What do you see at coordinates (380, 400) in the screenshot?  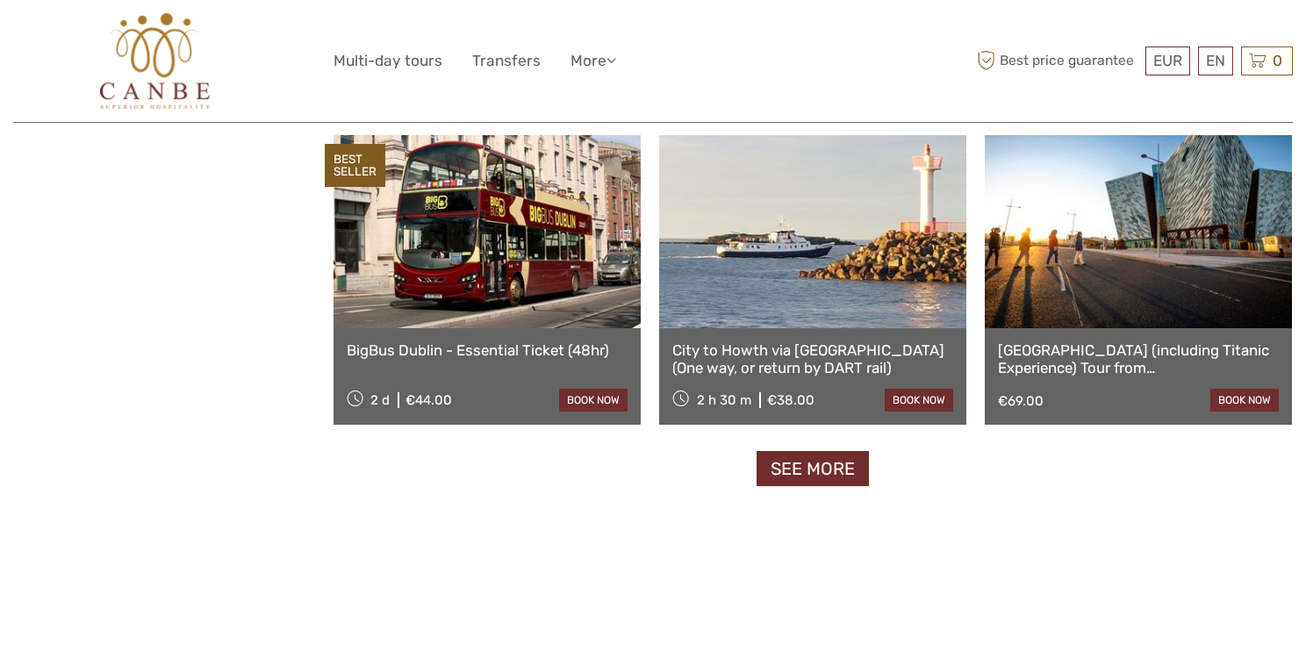 I see `span: 2 d` at bounding box center [380, 400].